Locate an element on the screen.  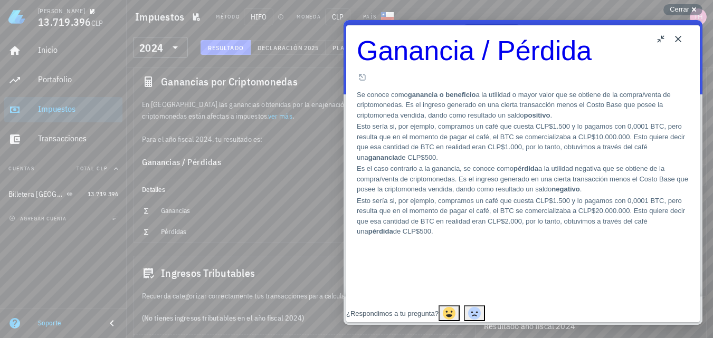
button: CuentasTotal CLP is located at coordinates (63, 169).